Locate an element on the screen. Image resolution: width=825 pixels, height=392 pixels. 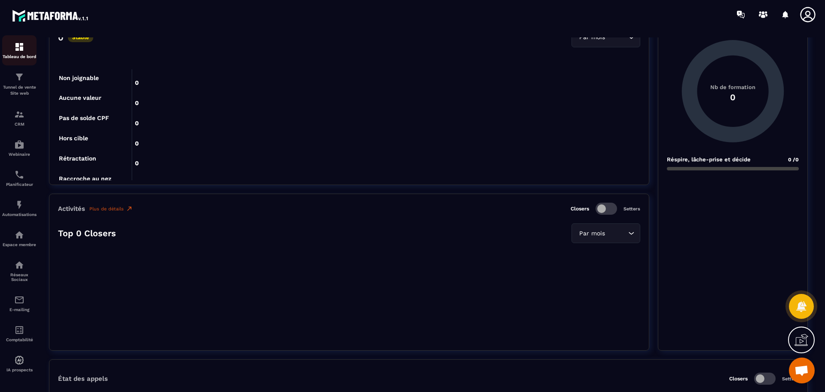
tspan: Non joignable is located at coordinates (79, 78).